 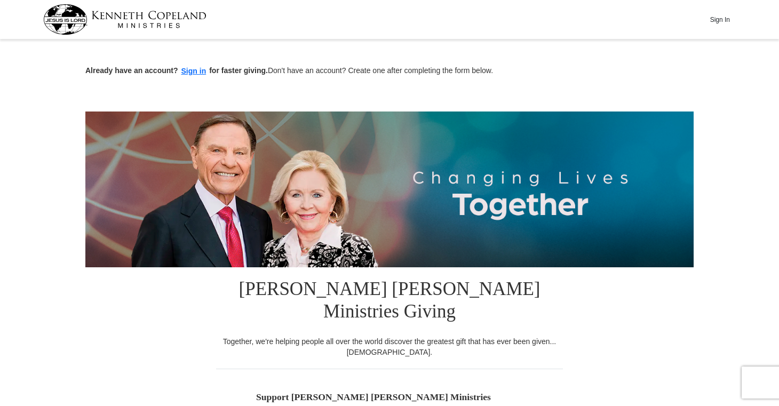 What do you see at coordinates (389, 347) in the screenshot?
I see `div: Together, we're helping people all over the world discover the greatest gift that has ever been g...` at bounding box center [389, 347].